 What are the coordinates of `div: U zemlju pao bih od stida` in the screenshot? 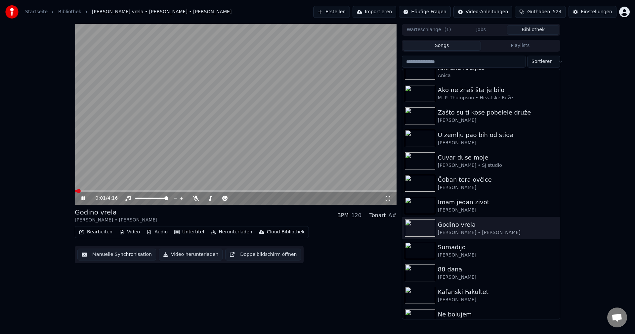 It's located at (498, 135).